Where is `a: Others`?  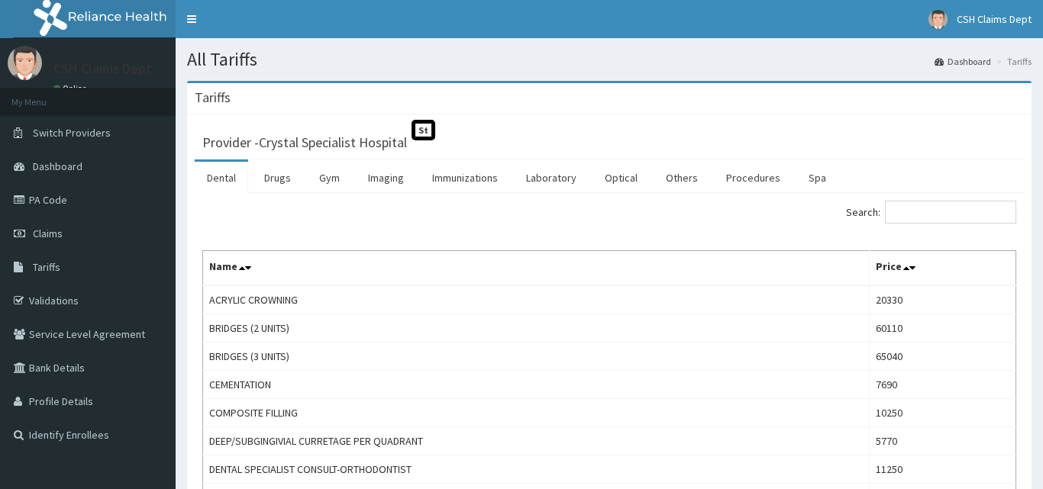
a: Others is located at coordinates (682, 178).